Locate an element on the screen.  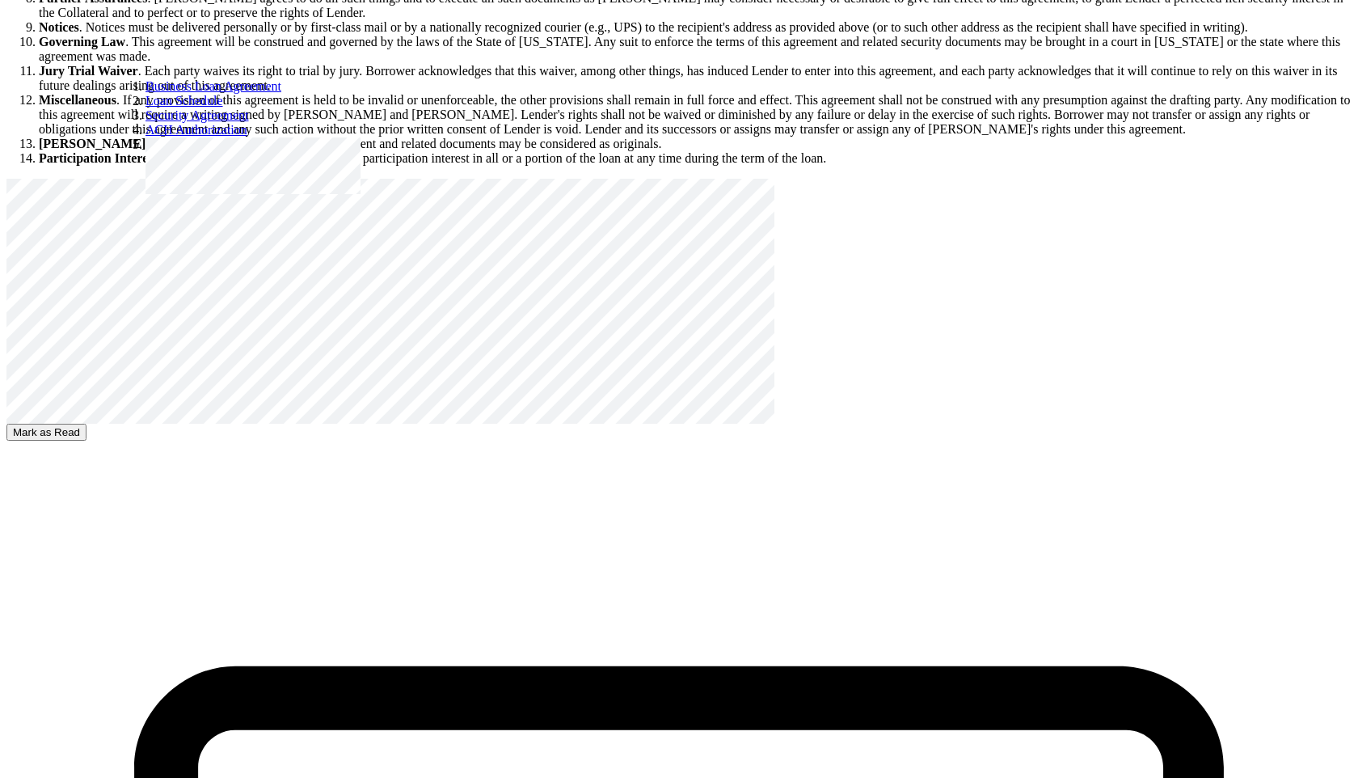
b: Jury Trial Waiver is located at coordinates (88, 70).